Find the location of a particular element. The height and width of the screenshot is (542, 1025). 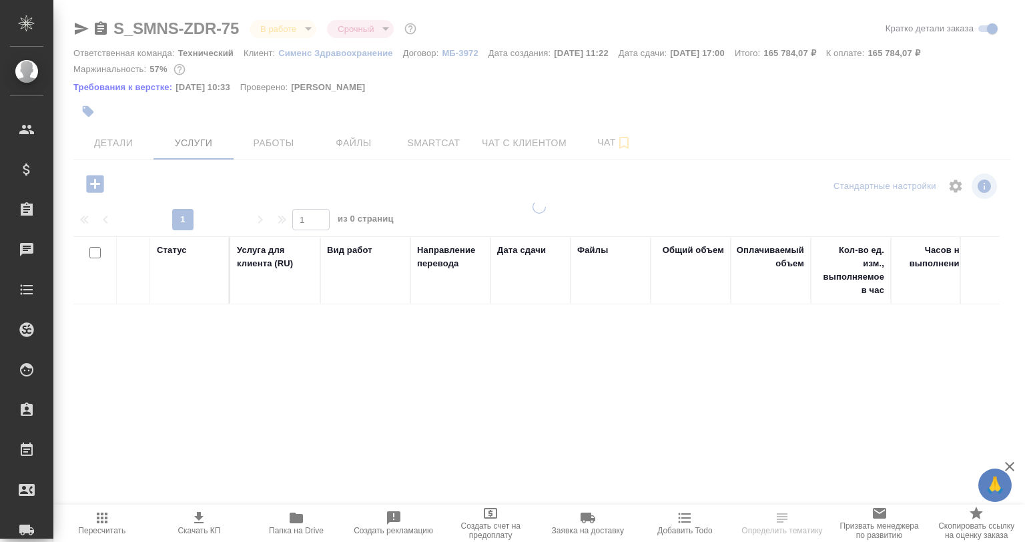

div: Дата сдачи is located at coordinates (521, 250).